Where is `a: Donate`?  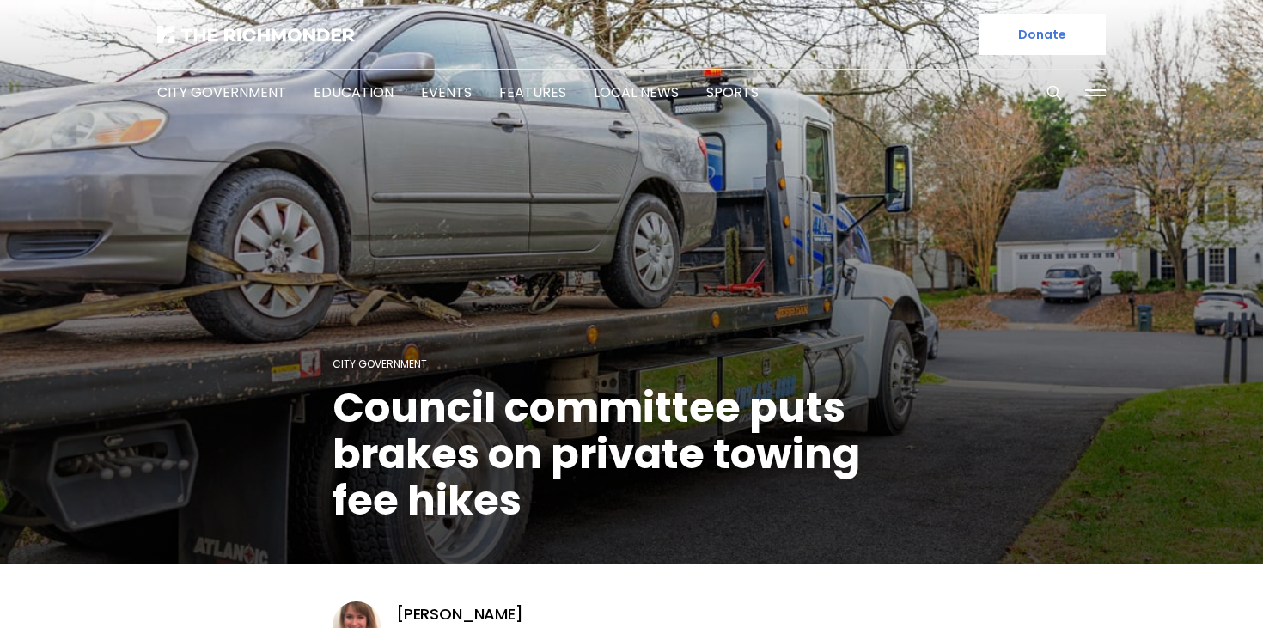
a: Donate is located at coordinates (1042, 34).